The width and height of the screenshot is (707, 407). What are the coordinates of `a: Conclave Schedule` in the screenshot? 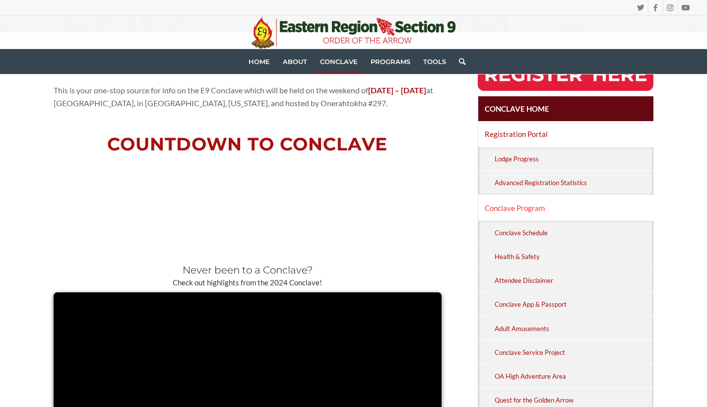 It's located at (574, 232).